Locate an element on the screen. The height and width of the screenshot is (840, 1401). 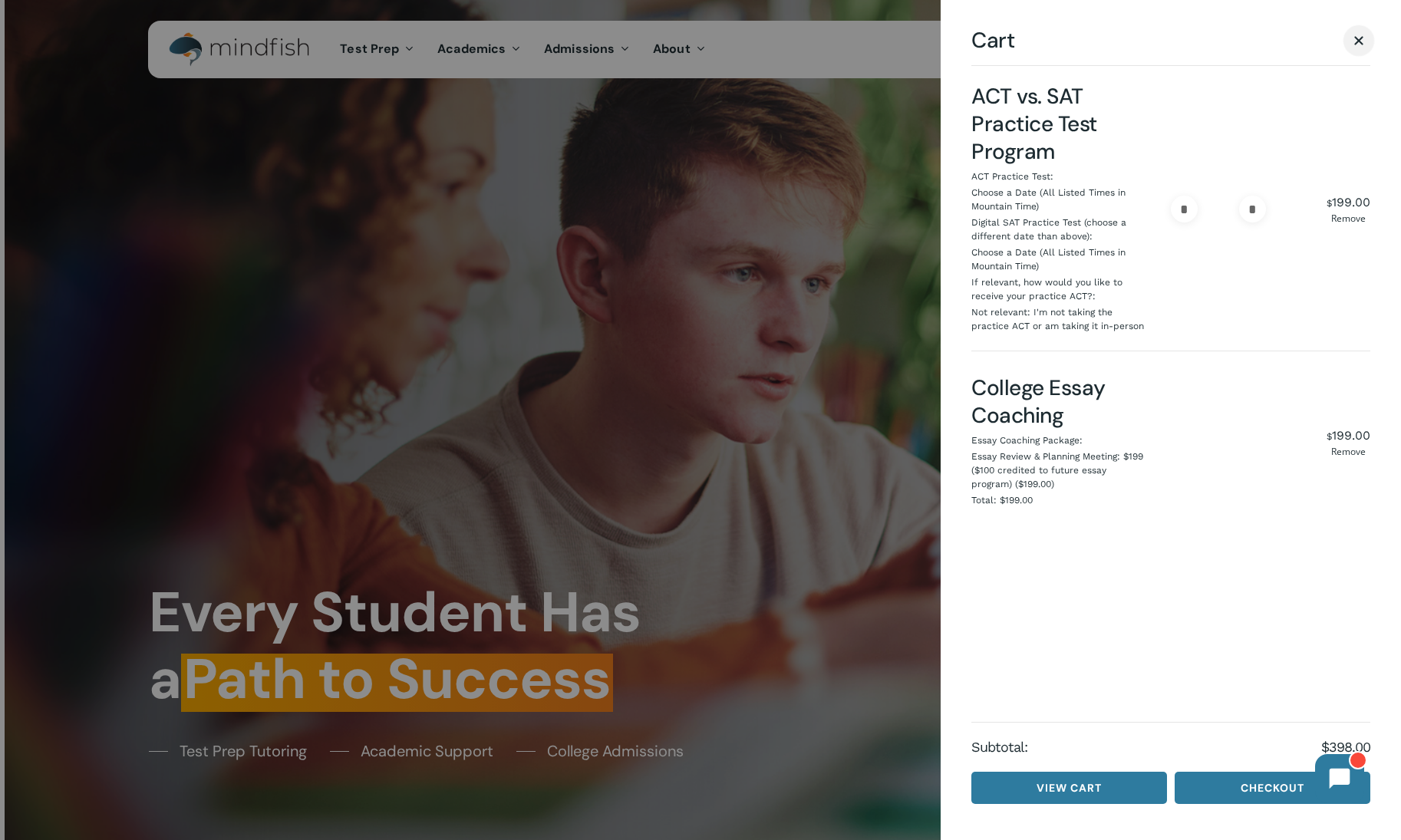
p: Not relevant: I'm not taking the practice ACT or am taking it in-person is located at coordinates (1059, 319).